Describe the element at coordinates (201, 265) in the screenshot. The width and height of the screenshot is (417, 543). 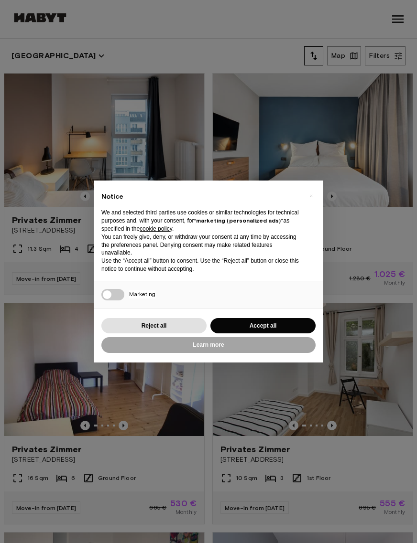
I see `p: Use the “Accept all” button to consent. Use the “Reject all” button or close this notice to conti...` at that location.